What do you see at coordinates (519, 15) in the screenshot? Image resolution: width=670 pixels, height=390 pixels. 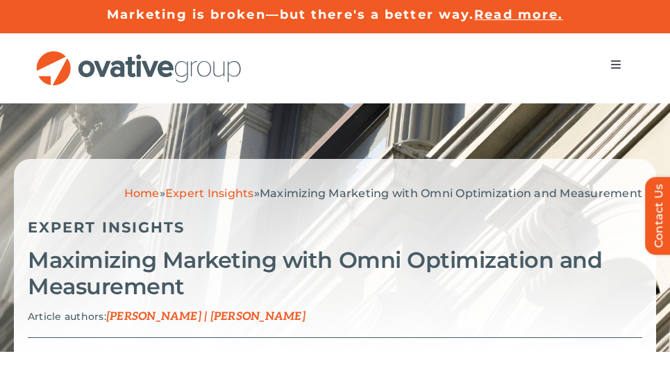 I see `span: Read more.` at bounding box center [519, 15].